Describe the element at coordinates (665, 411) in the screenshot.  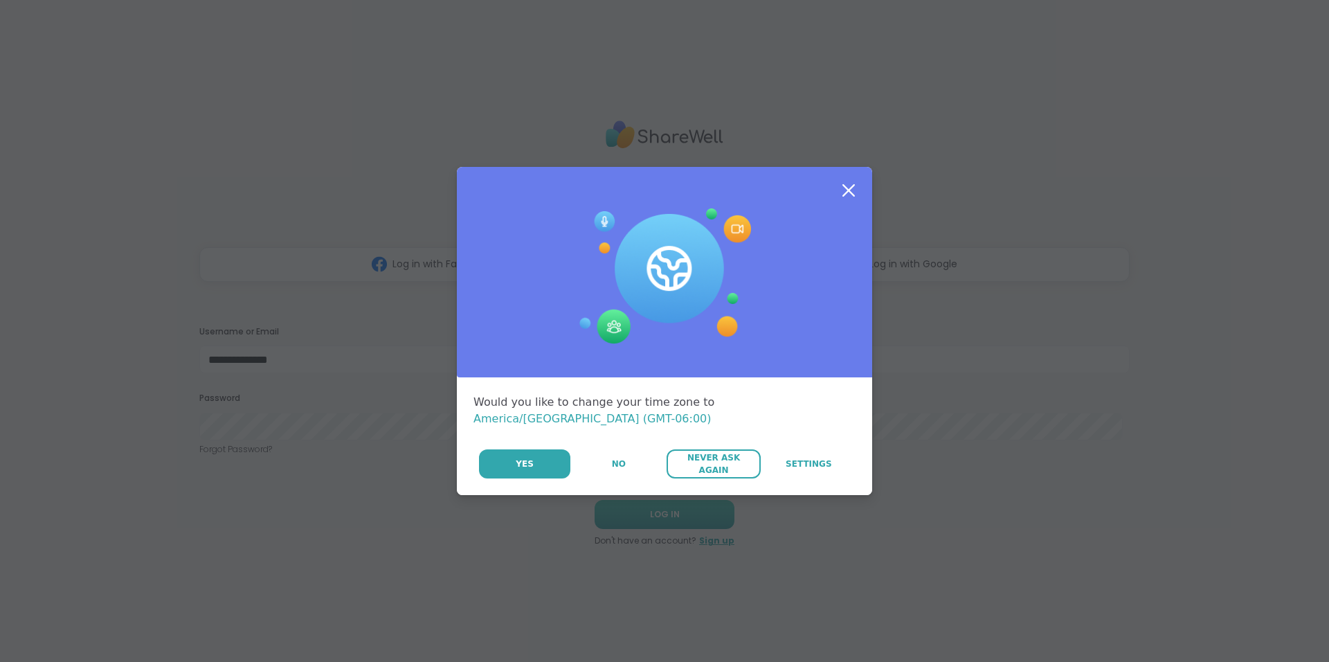
I see `div: Would you like to change your time zone to` at that location.